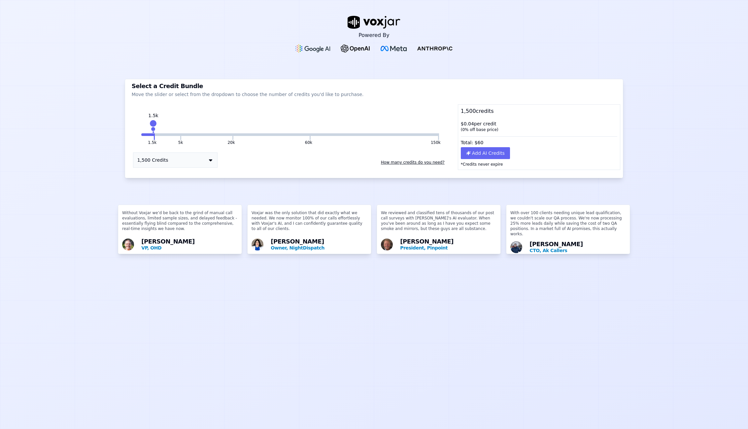  Describe the element at coordinates (374, 35) in the screenshot. I see `p: Powered By` at that location.